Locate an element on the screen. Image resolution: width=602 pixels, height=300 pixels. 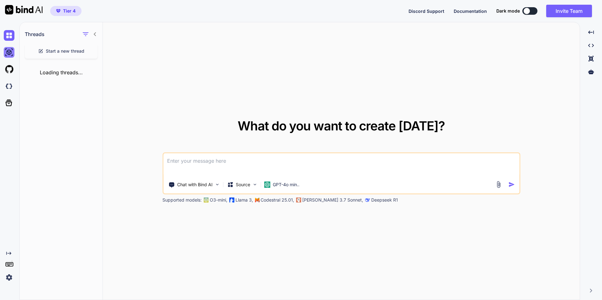
img: githubLight is located at coordinates (9, 69).